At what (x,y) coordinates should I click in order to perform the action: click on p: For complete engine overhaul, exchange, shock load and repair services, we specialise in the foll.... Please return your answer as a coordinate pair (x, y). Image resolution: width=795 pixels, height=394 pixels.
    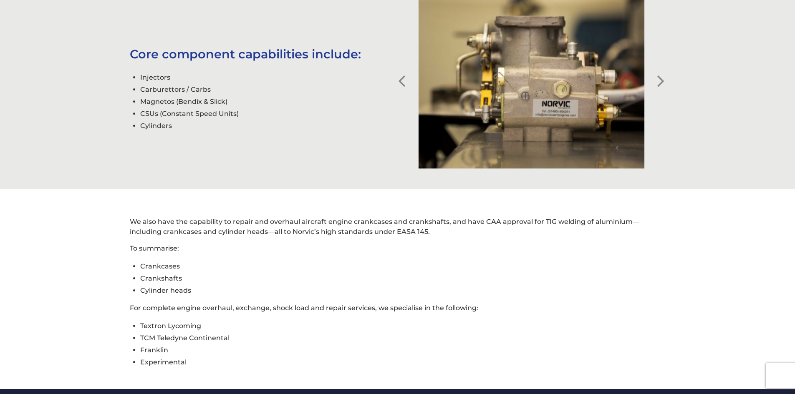
    Looking at the image, I should click on (397, 308).